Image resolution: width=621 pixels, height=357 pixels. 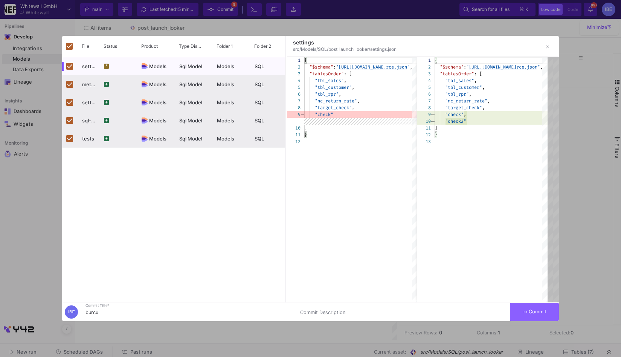 What do you see at coordinates (424, 74) in the screenshot?
I see `div: 3` at bounding box center [424, 74].